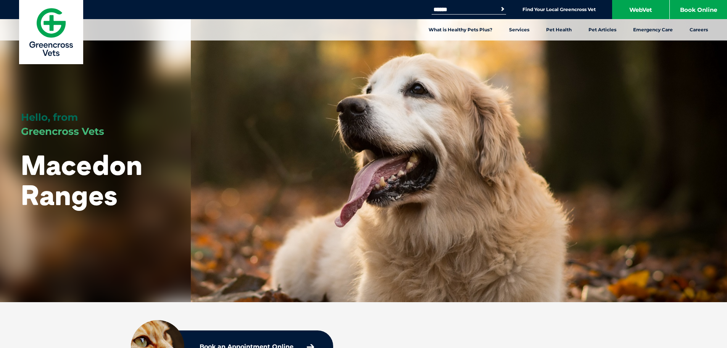  What do you see at coordinates (502, 9) in the screenshot?
I see `button: Search` at bounding box center [502, 9].